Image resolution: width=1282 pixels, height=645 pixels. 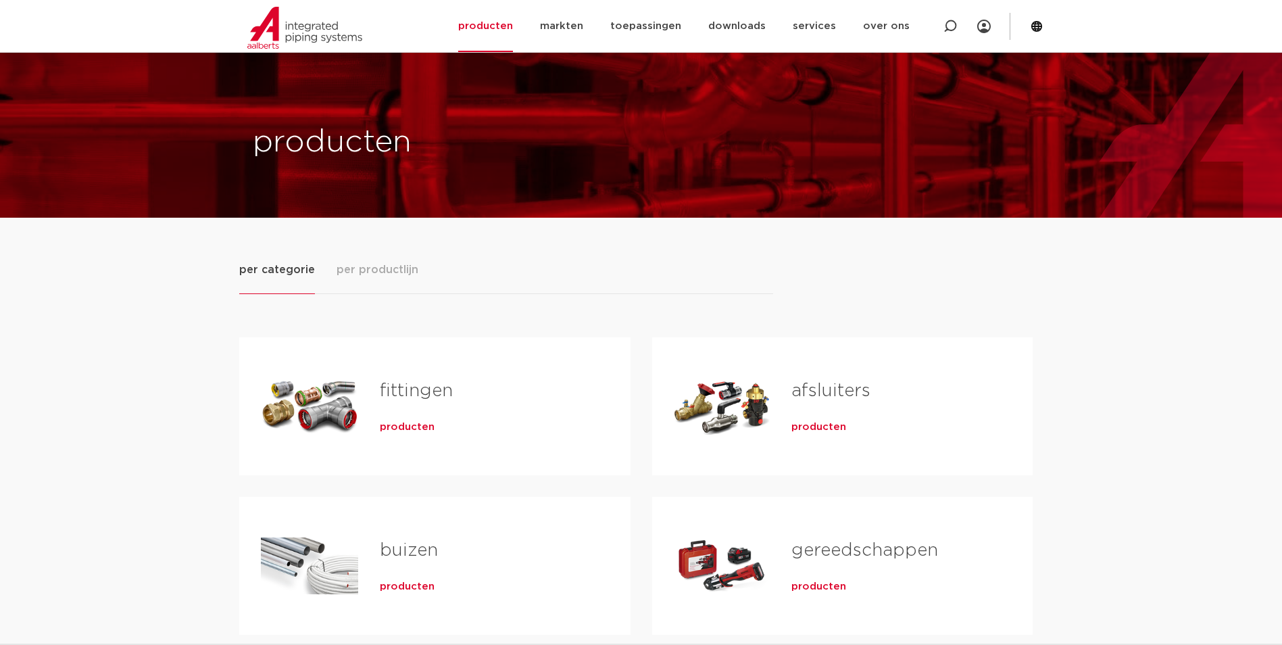 I want to click on a: buizen, so click(x=409, y=550).